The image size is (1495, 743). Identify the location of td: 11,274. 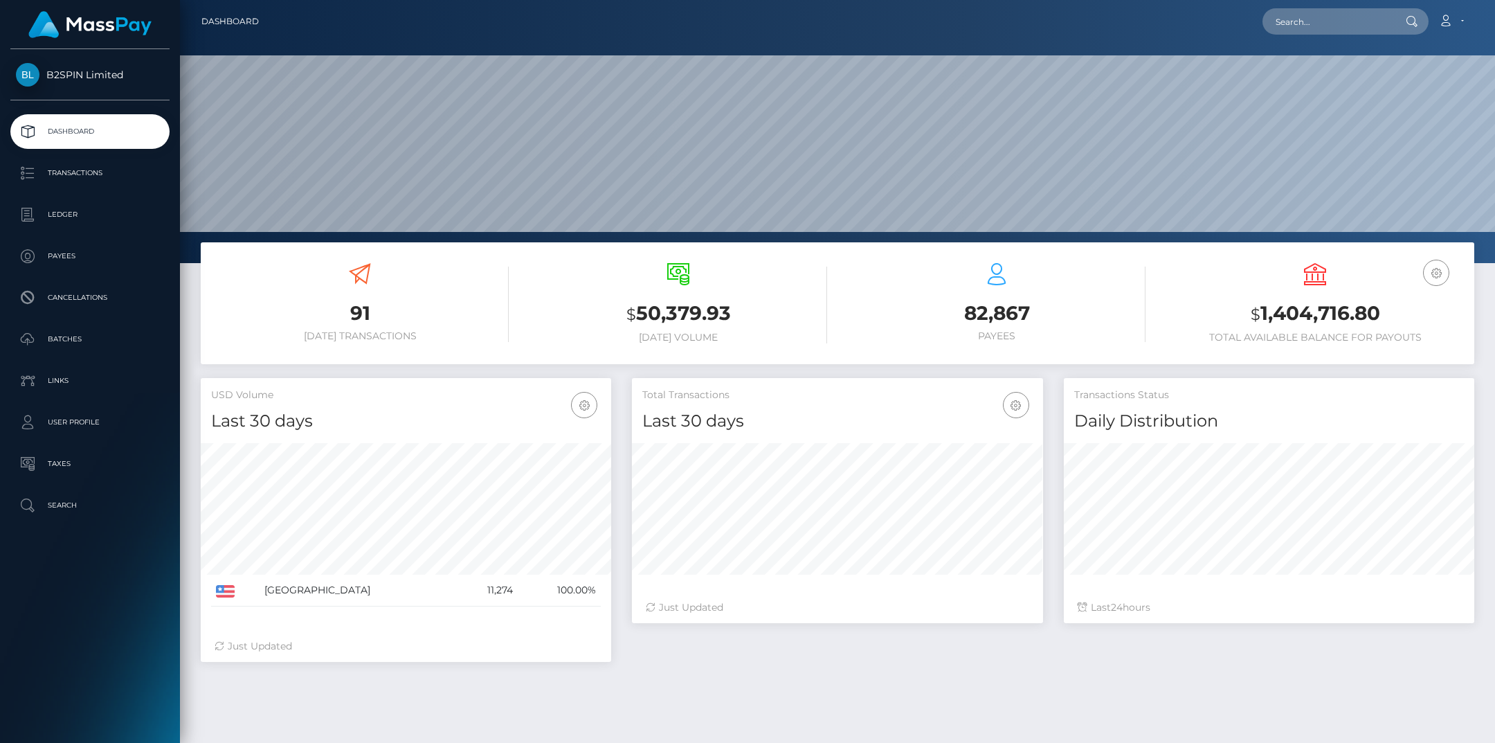
(487, 590).